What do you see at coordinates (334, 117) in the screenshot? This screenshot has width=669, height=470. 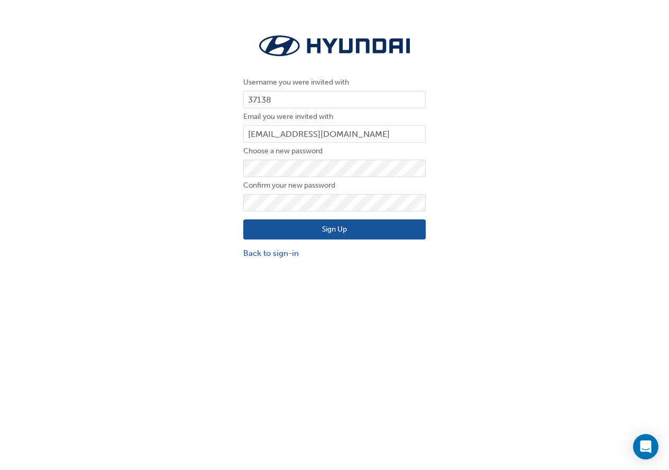 I see `label: Email you were invited with` at bounding box center [334, 117].